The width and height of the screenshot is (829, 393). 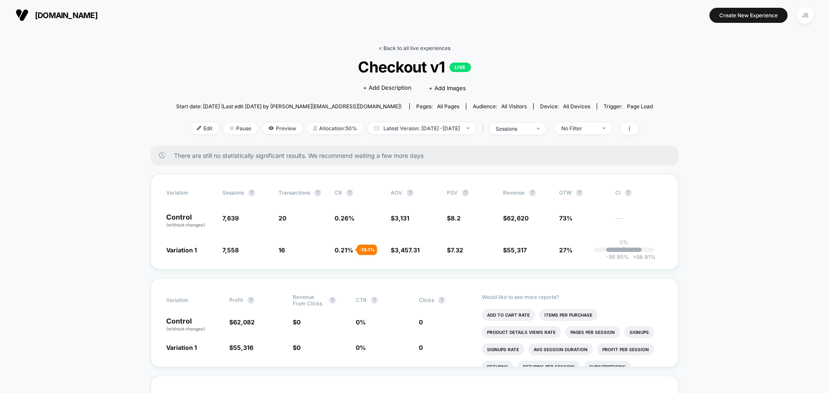 I want to click on li: Pages Per Session, so click(x=592, y=332).